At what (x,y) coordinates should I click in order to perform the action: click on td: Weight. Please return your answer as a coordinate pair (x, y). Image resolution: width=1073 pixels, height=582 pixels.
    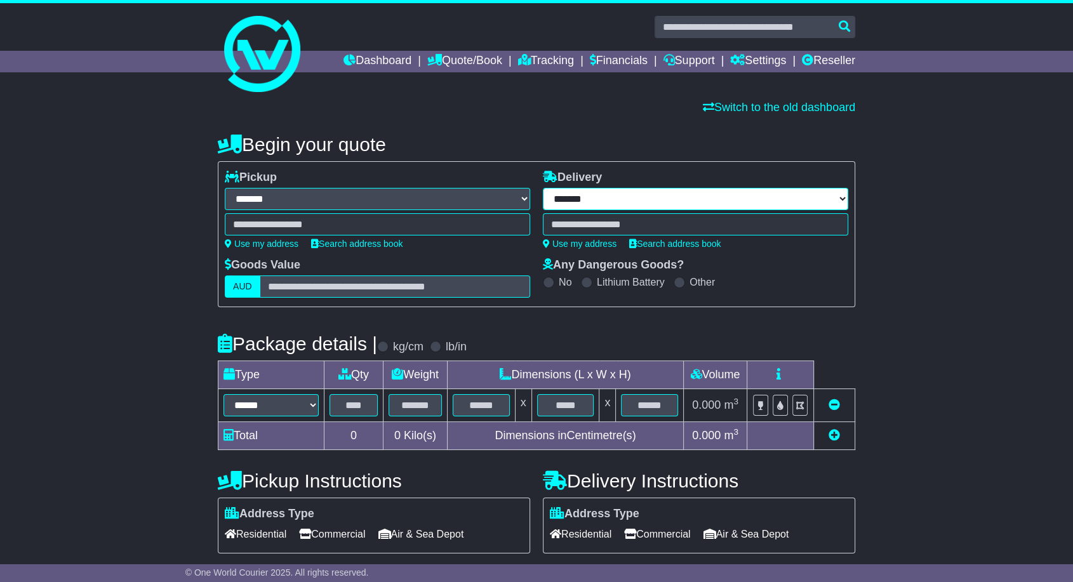
    Looking at the image, I should click on (415, 375).